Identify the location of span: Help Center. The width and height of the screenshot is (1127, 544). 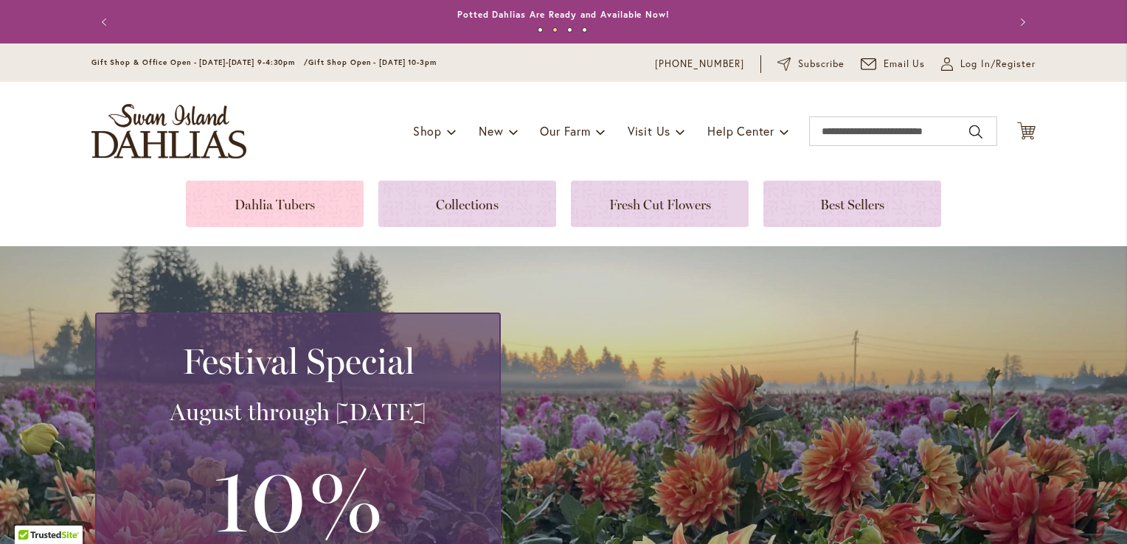
(741, 131).